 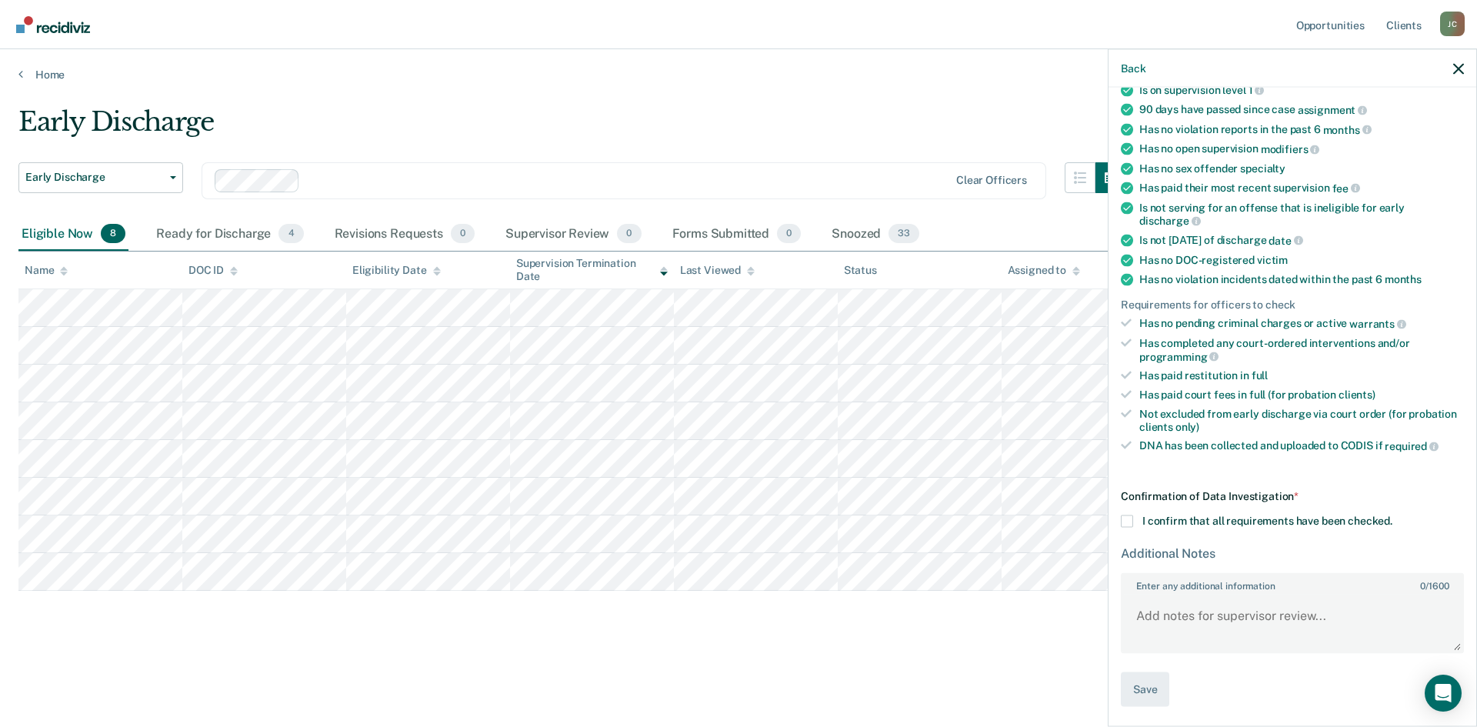 What do you see at coordinates (1453, 24) in the screenshot?
I see `div: J C` at bounding box center [1453, 24].